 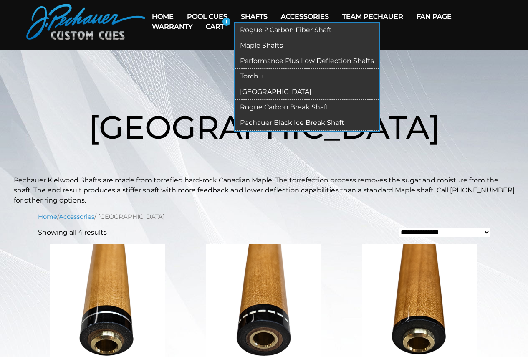 I want to click on a: Warranty, so click(x=172, y=26).